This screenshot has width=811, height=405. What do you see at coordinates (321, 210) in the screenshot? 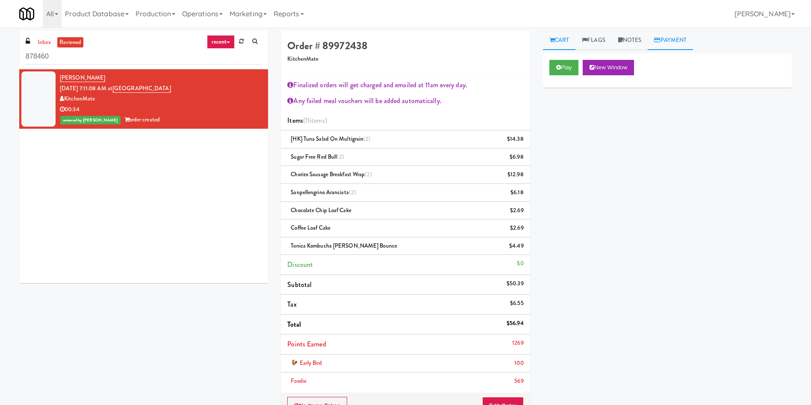
I see `span: Chocolate Chip Loaf Cake` at bounding box center [321, 210].